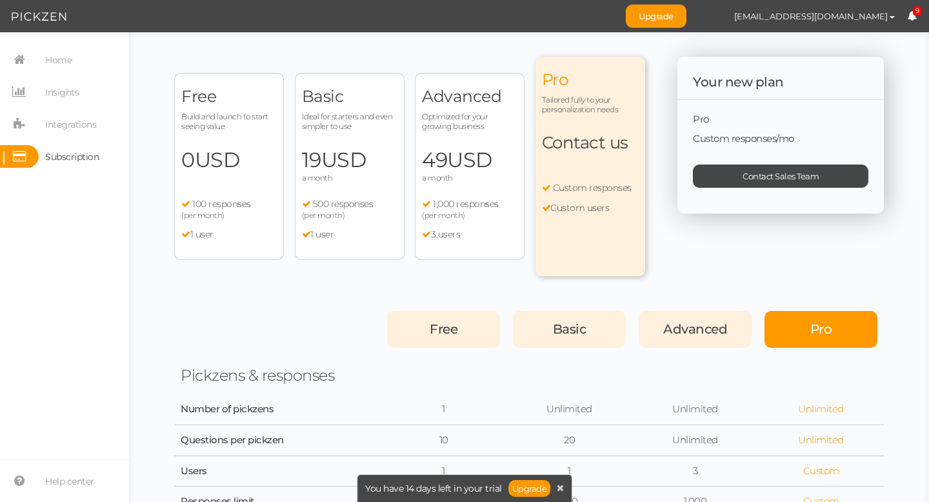 Image resolution: width=929 pixels, height=502 pixels. What do you see at coordinates (781, 176) in the screenshot?
I see `span: Contact Sales Team` at bounding box center [781, 176].